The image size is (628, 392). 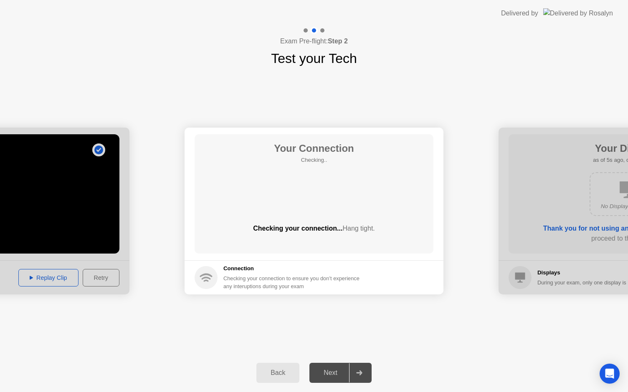 What do you see at coordinates (314, 58) in the screenshot?
I see `h1: Test your Tech` at bounding box center [314, 58].